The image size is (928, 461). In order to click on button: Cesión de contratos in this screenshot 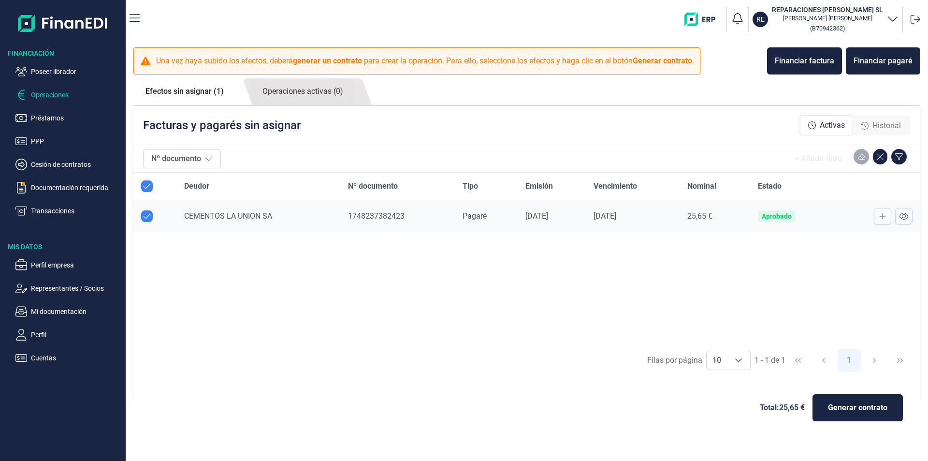, I will do `click(69, 164)`.